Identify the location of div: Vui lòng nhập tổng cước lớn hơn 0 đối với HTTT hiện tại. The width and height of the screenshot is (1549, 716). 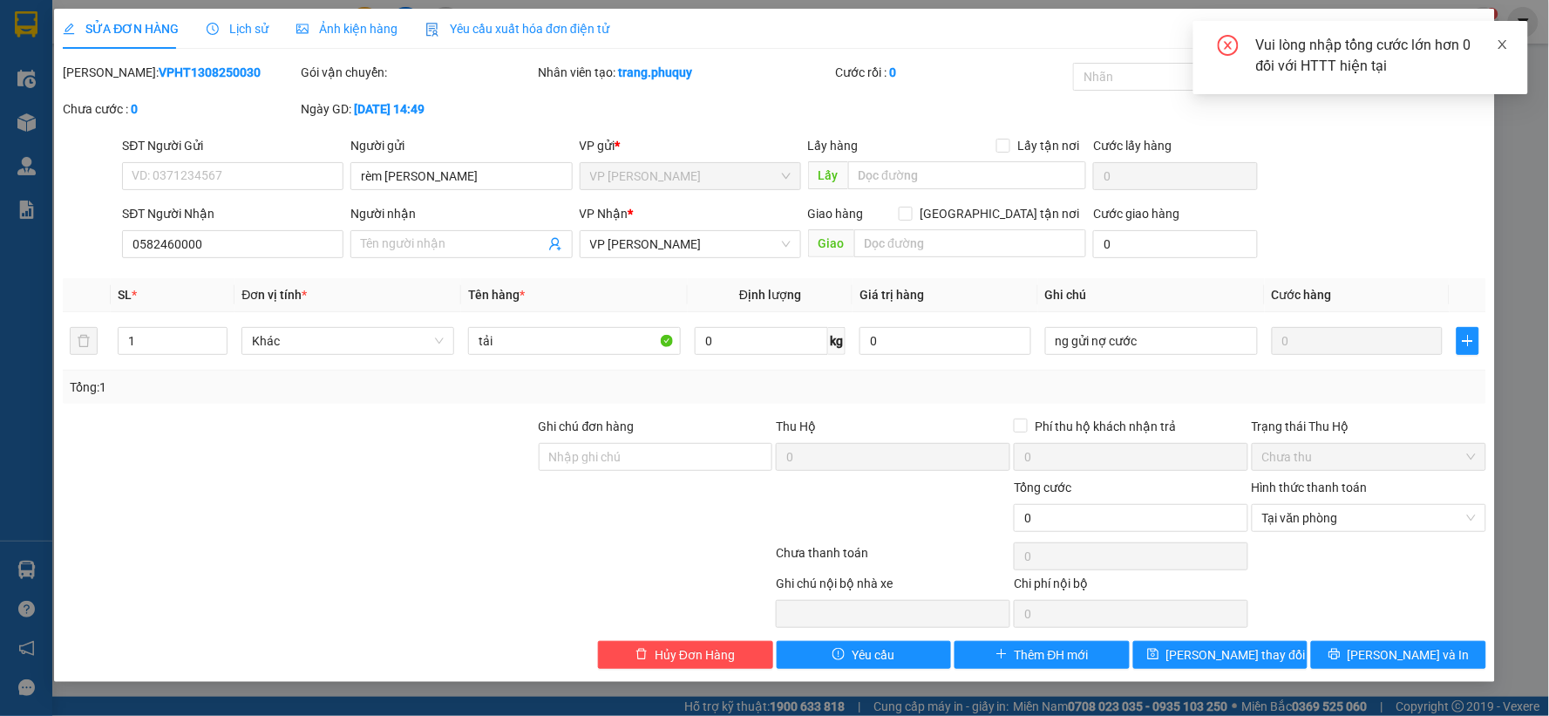
(1382, 56).